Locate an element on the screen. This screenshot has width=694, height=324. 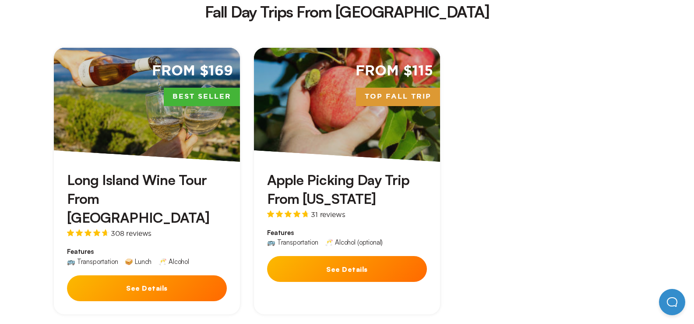
span: From $115 is located at coordinates (394, 71).